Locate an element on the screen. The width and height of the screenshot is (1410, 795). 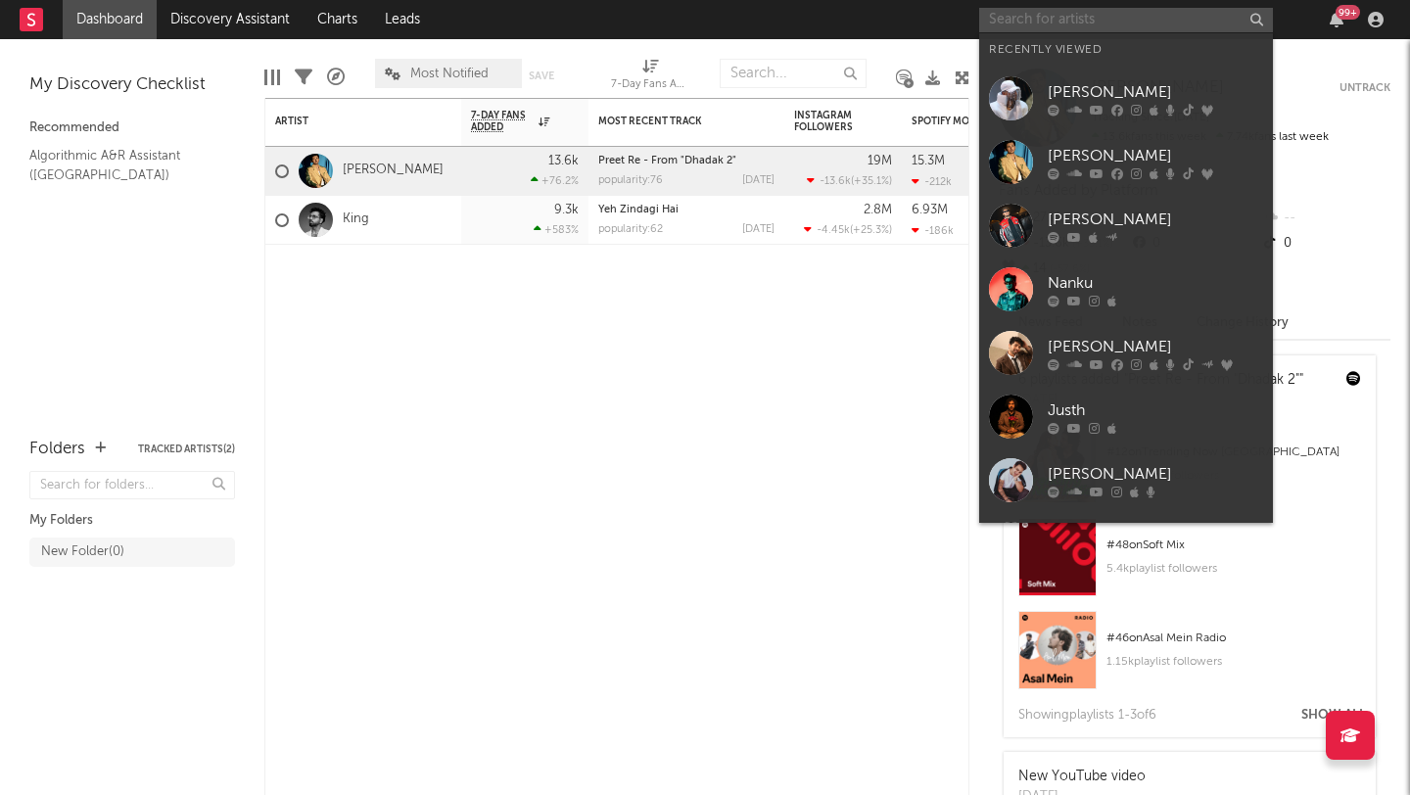
button: Tracked Artists(2) is located at coordinates (186, 450).